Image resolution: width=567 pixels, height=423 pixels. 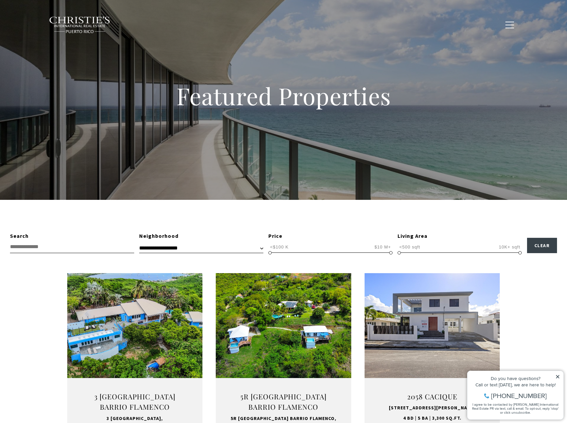 What do you see at coordinates (409, 247) in the screenshot?
I see `span: <500 sqft` at bounding box center [409, 247].